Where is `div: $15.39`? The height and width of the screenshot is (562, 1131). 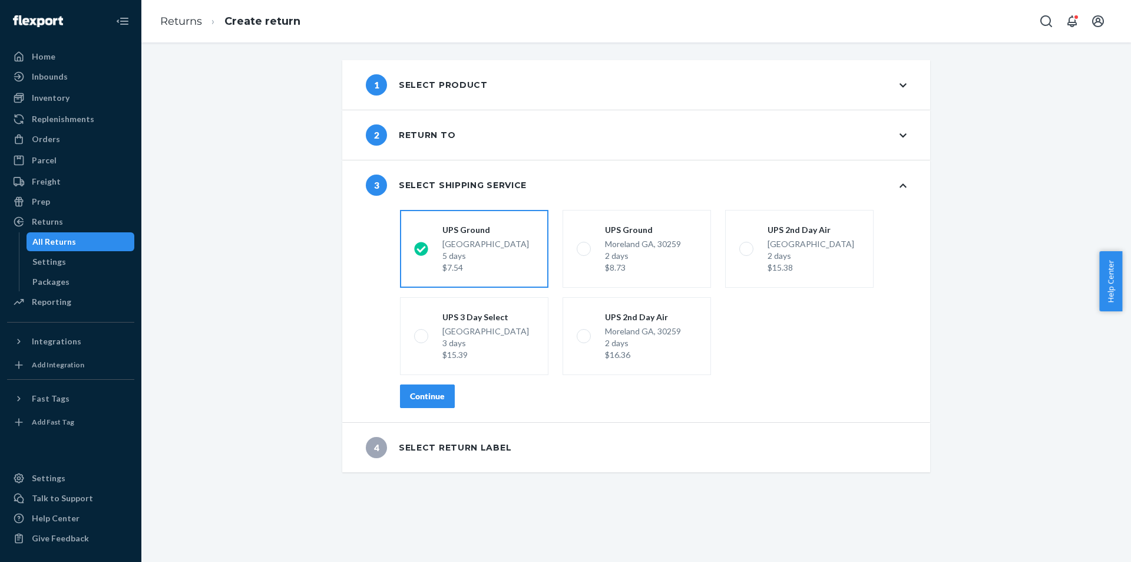
div: $15.39 is located at coordinates (486, 355).